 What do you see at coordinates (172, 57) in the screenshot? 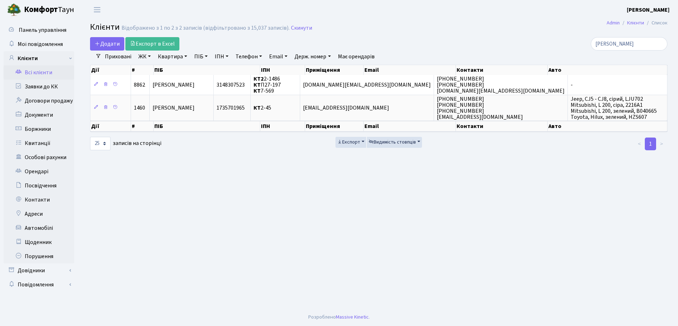
I see `a: Квартира` at bounding box center [172, 57].